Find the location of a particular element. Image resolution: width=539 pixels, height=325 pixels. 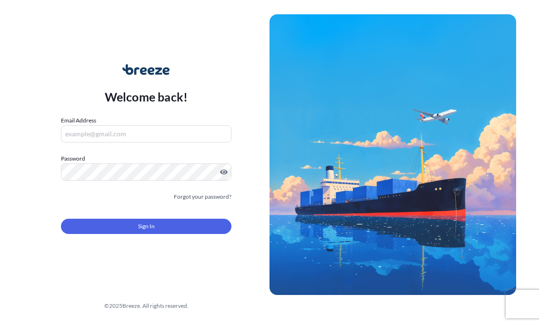

label: Email Address is located at coordinates (79, 121).